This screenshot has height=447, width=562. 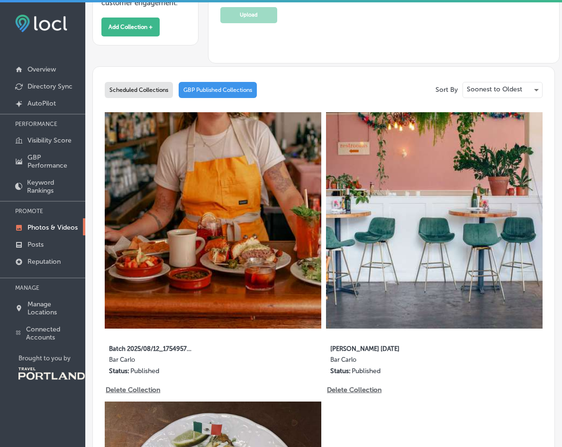 What do you see at coordinates (53, 227) in the screenshot?
I see `p: Photos & Videos` at bounding box center [53, 227].